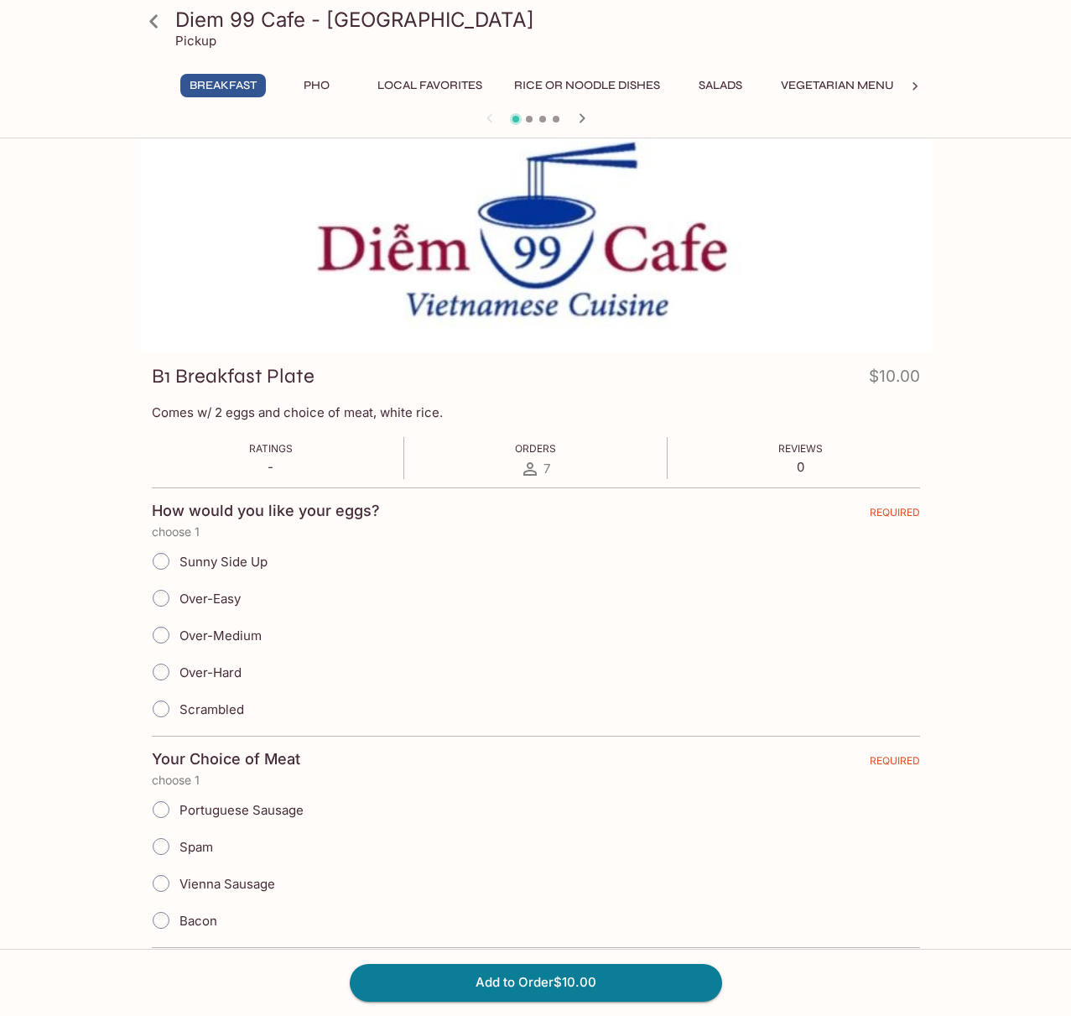  Describe the element at coordinates (223, 86) in the screenshot. I see `button: Breakfast` at that location.